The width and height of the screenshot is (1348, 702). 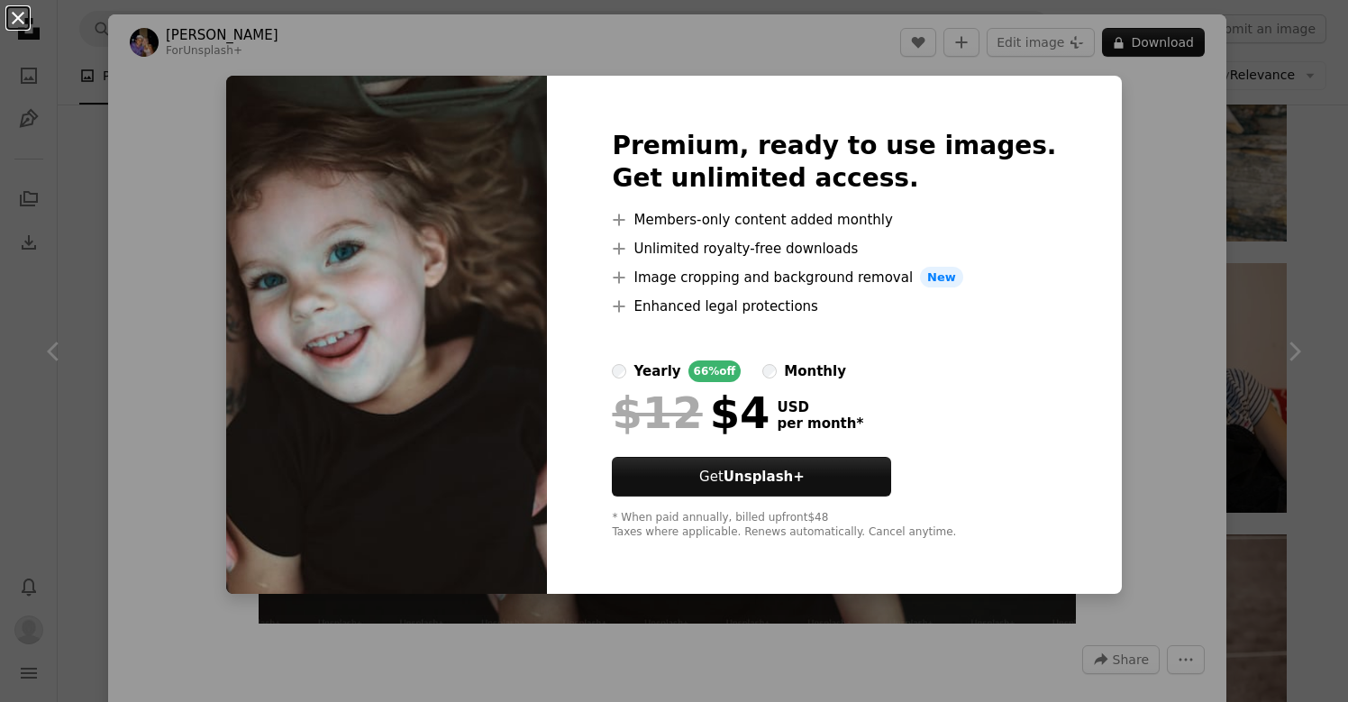 I want to click on li: Image cropping and background removal, so click(x=833, y=277).